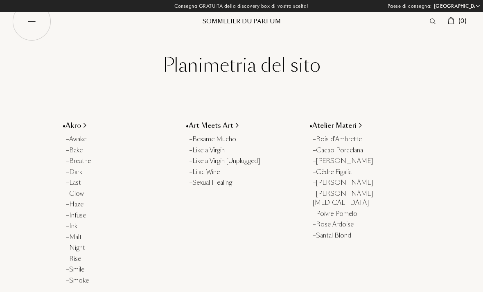  I want to click on div: – Cacao Porcelana, so click(366, 150).